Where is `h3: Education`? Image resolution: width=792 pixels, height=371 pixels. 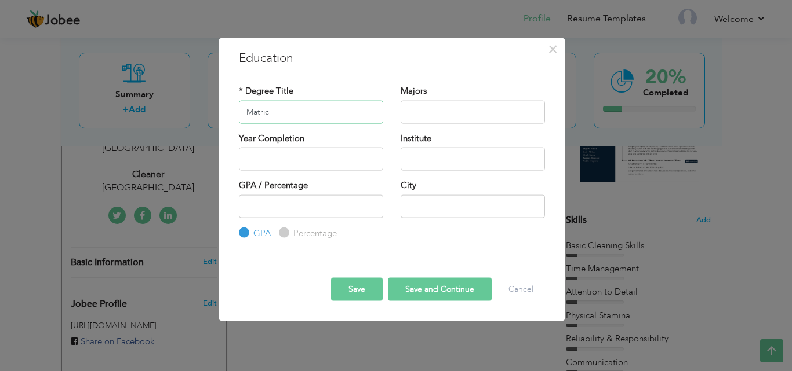 h3: Education is located at coordinates (392, 58).